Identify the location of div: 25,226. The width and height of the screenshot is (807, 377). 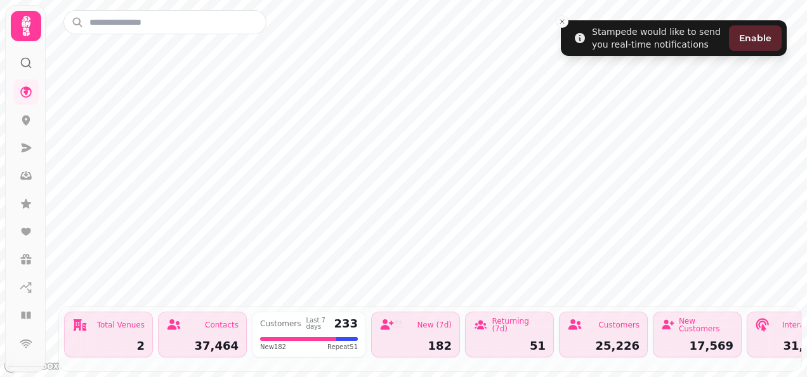
(604, 346).